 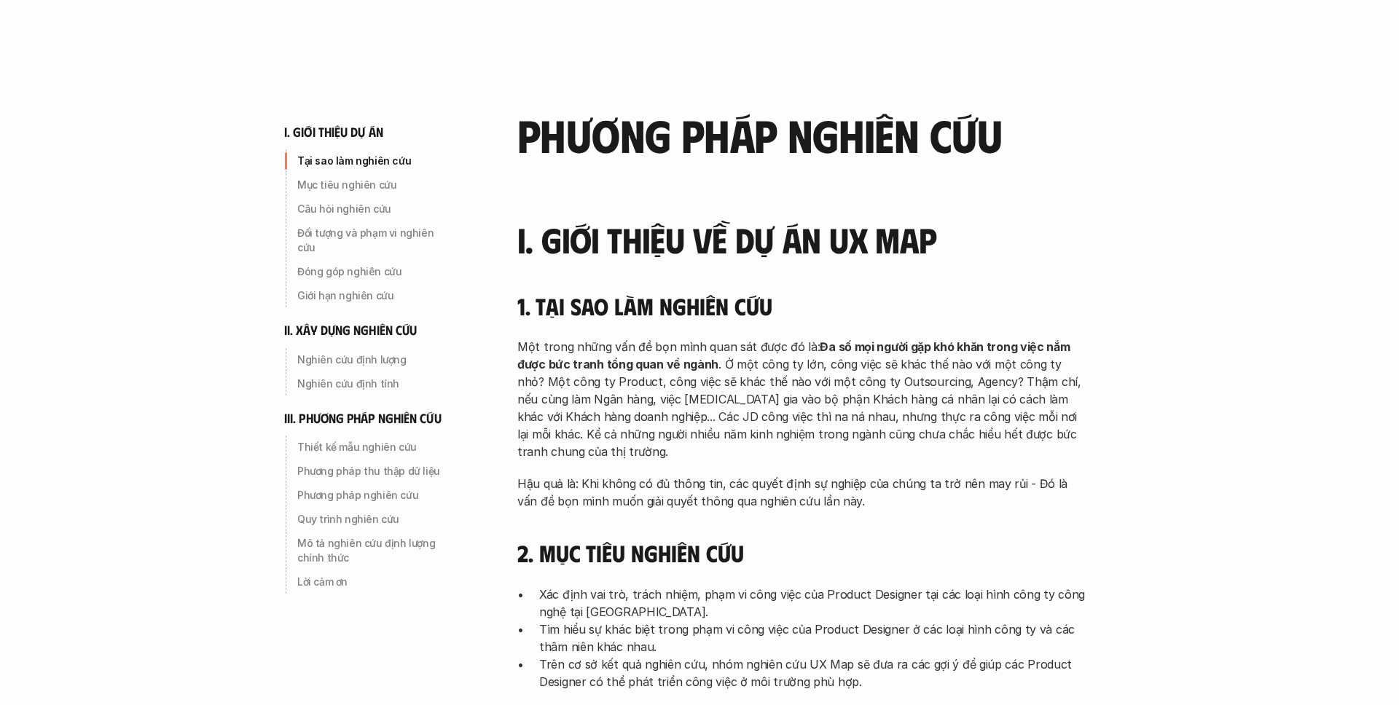 I want to click on p: Trên cơ sở kết quả nghiên cứu, nhóm nghiên cứu UX Map sẽ đưa ra các gợi ý để giúp các Product Des..., so click(x=812, y=673).